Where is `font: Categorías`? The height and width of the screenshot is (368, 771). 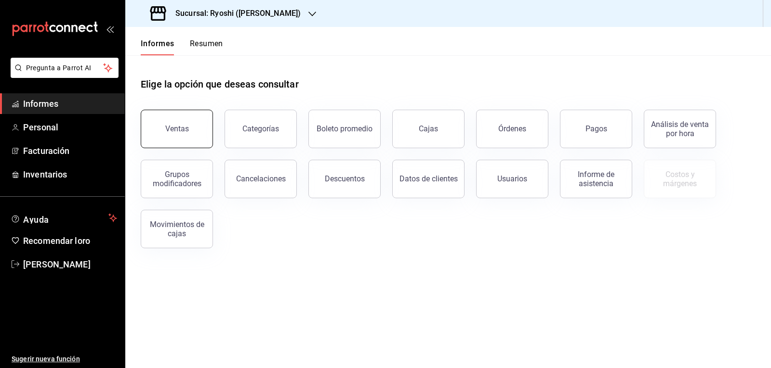
font: Categorías is located at coordinates (261, 129).